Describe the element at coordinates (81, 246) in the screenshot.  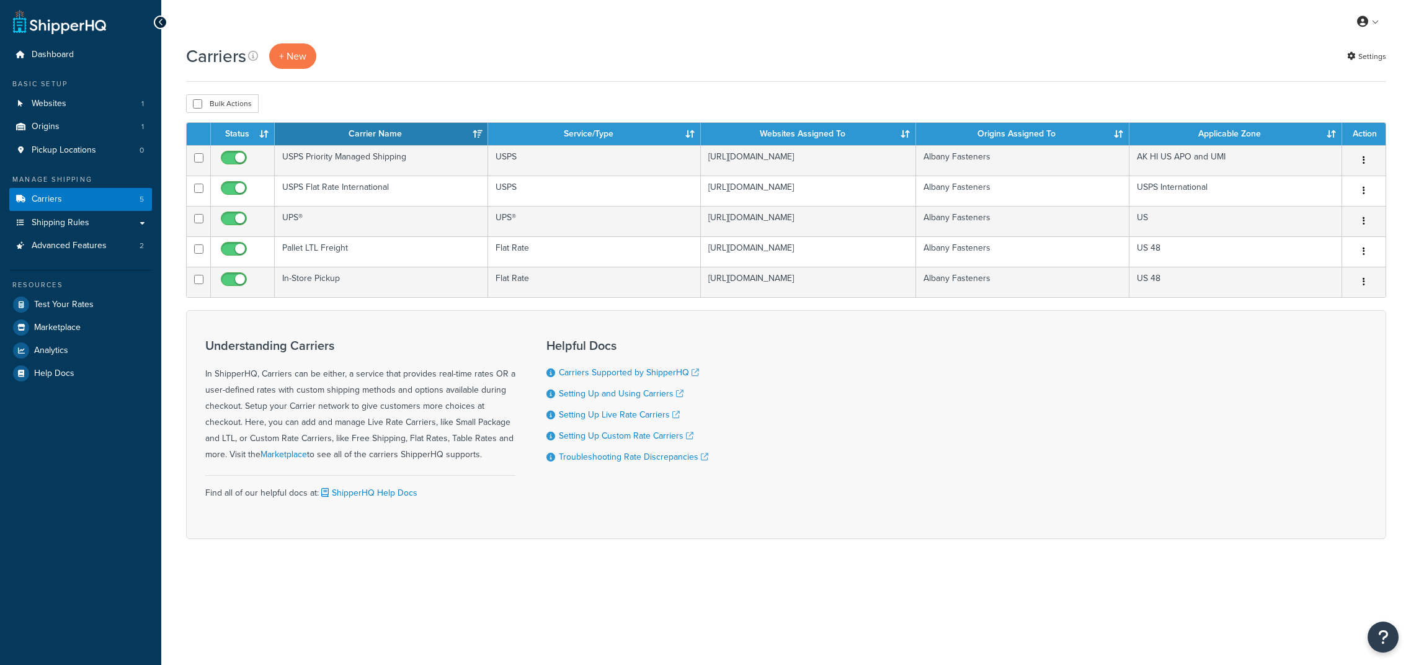
I see `li: Advanced Features` at that location.